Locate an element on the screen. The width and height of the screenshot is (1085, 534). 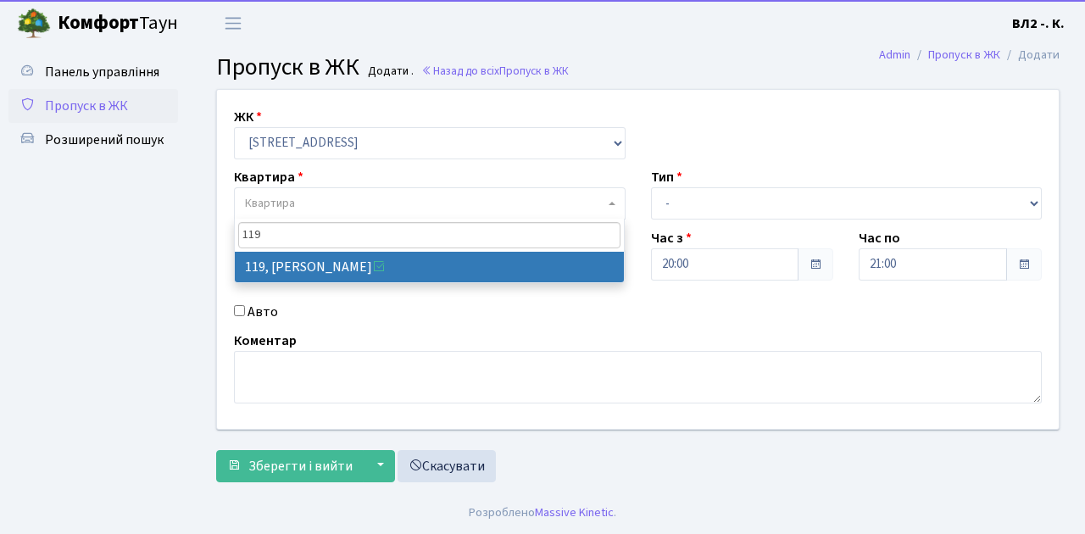
a: Massive Kinetic is located at coordinates (574, 512).